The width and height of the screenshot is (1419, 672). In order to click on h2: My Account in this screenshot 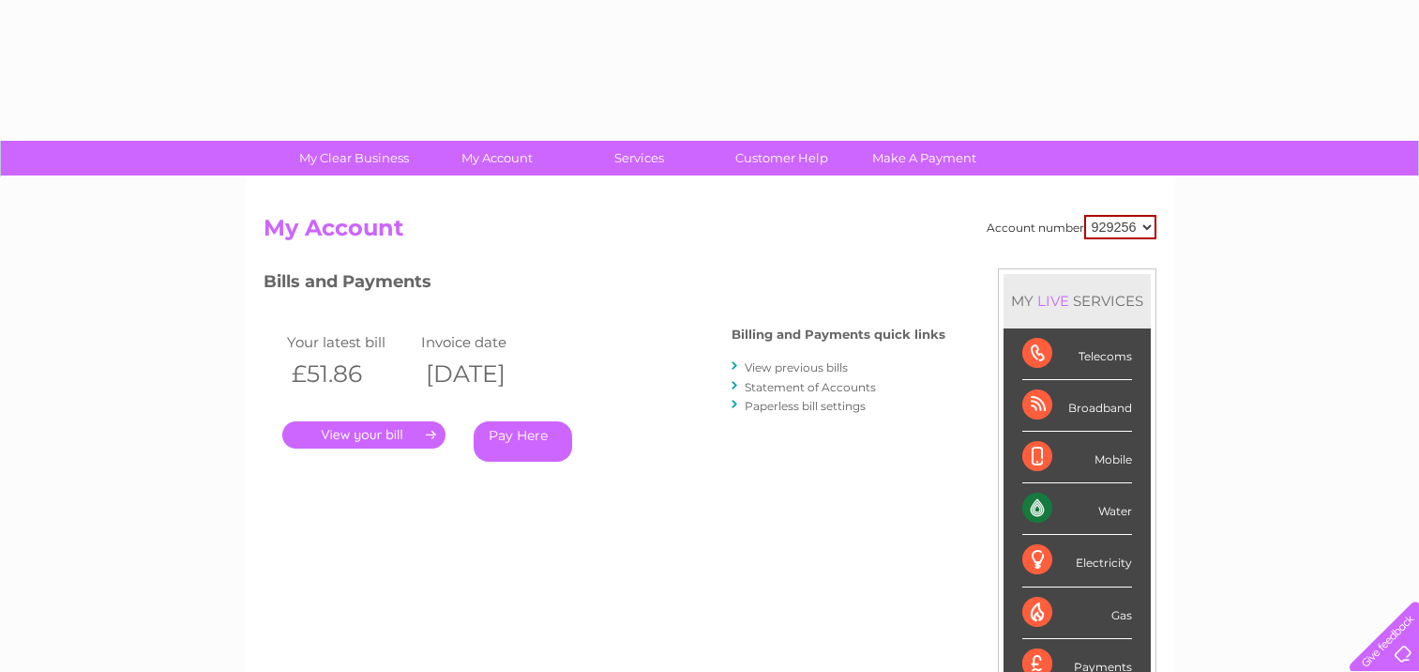, I will do `click(710, 233)`.